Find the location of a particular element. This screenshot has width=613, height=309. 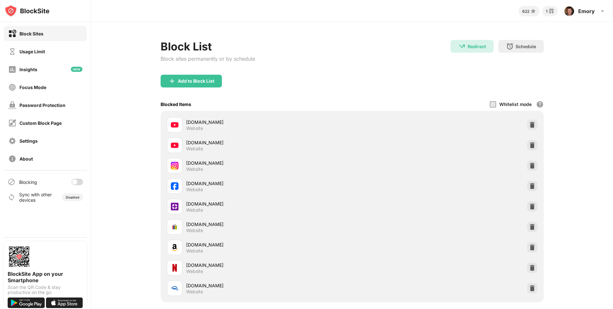

div: Usage Limit is located at coordinates (32, 51).